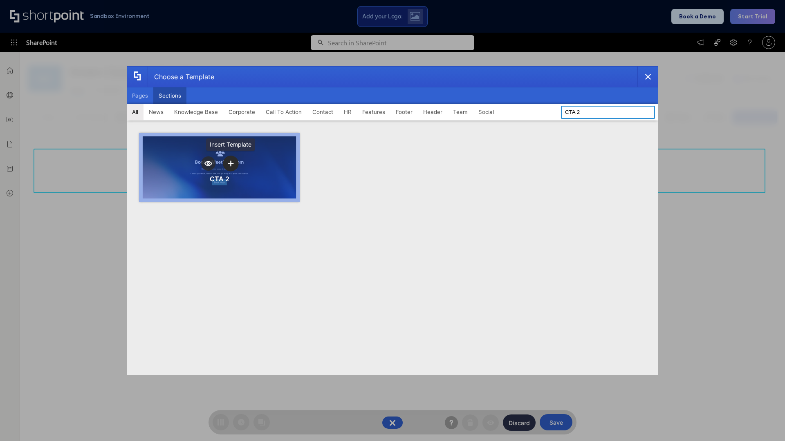 The width and height of the screenshot is (785, 441). What do you see at coordinates (432, 112) in the screenshot?
I see `button: Header` at bounding box center [432, 112].